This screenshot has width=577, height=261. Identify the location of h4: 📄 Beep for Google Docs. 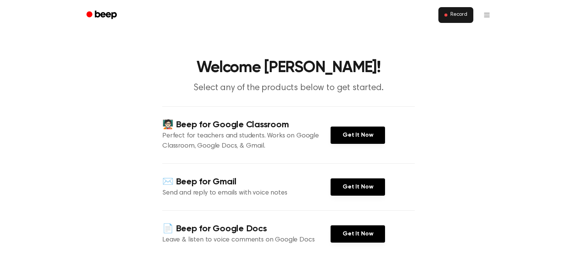
(246, 229).